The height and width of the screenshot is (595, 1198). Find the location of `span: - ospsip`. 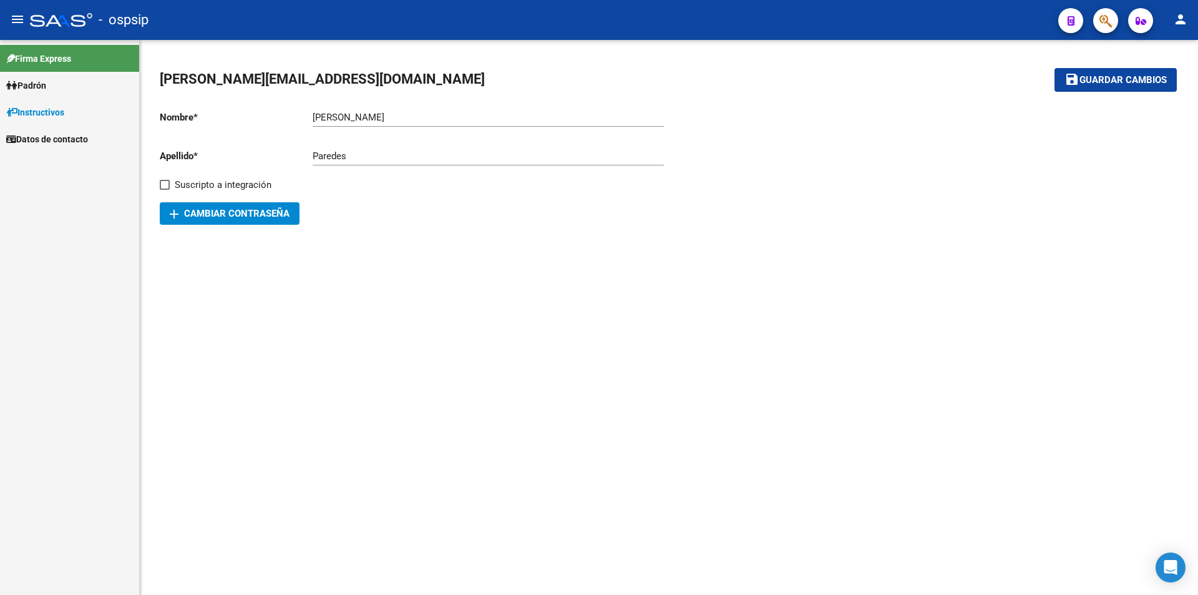

span: - ospsip is located at coordinates (124, 20).